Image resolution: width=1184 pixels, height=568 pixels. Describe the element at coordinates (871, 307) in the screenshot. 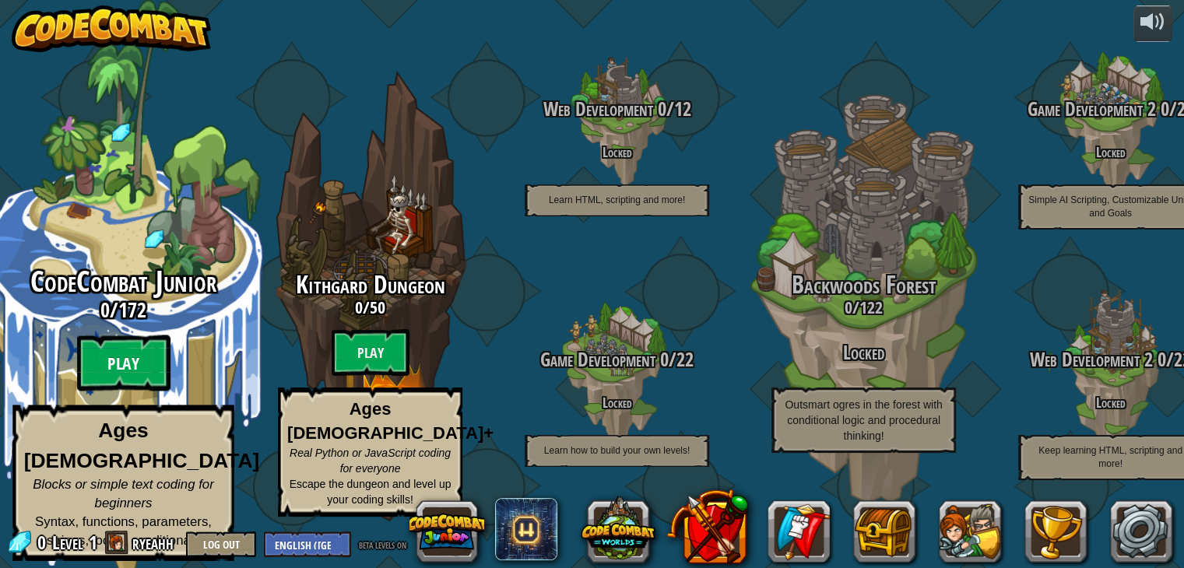

I see `span: 122` at that location.